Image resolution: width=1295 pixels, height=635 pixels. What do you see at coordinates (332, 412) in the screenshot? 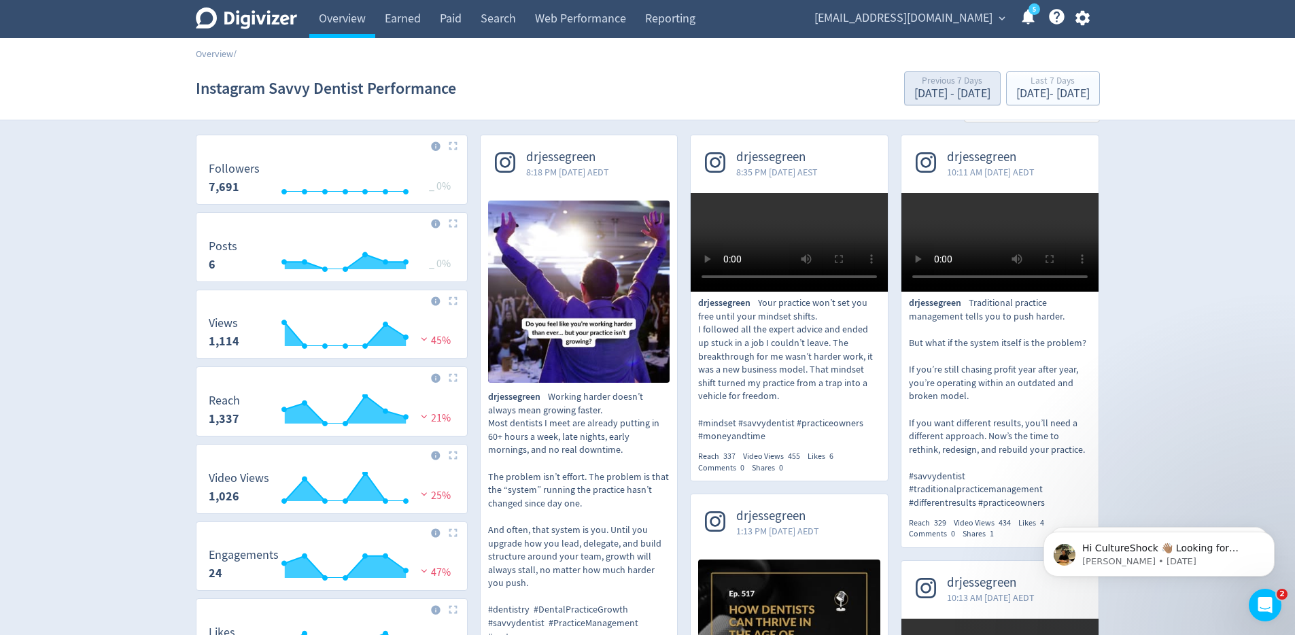
I see `svg: Reach 1,337` at bounding box center [332, 412].